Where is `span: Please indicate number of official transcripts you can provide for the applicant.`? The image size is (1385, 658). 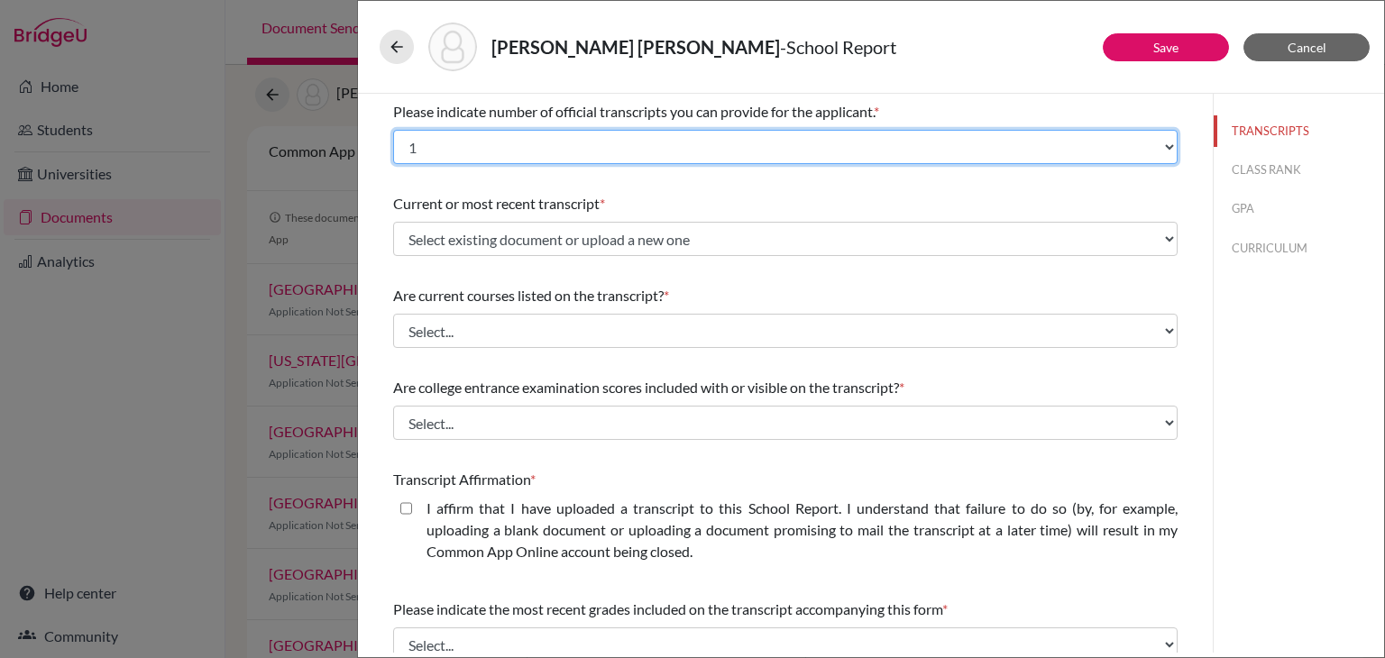 span: Please indicate number of official transcripts you can provide for the applicant. is located at coordinates (633, 111).